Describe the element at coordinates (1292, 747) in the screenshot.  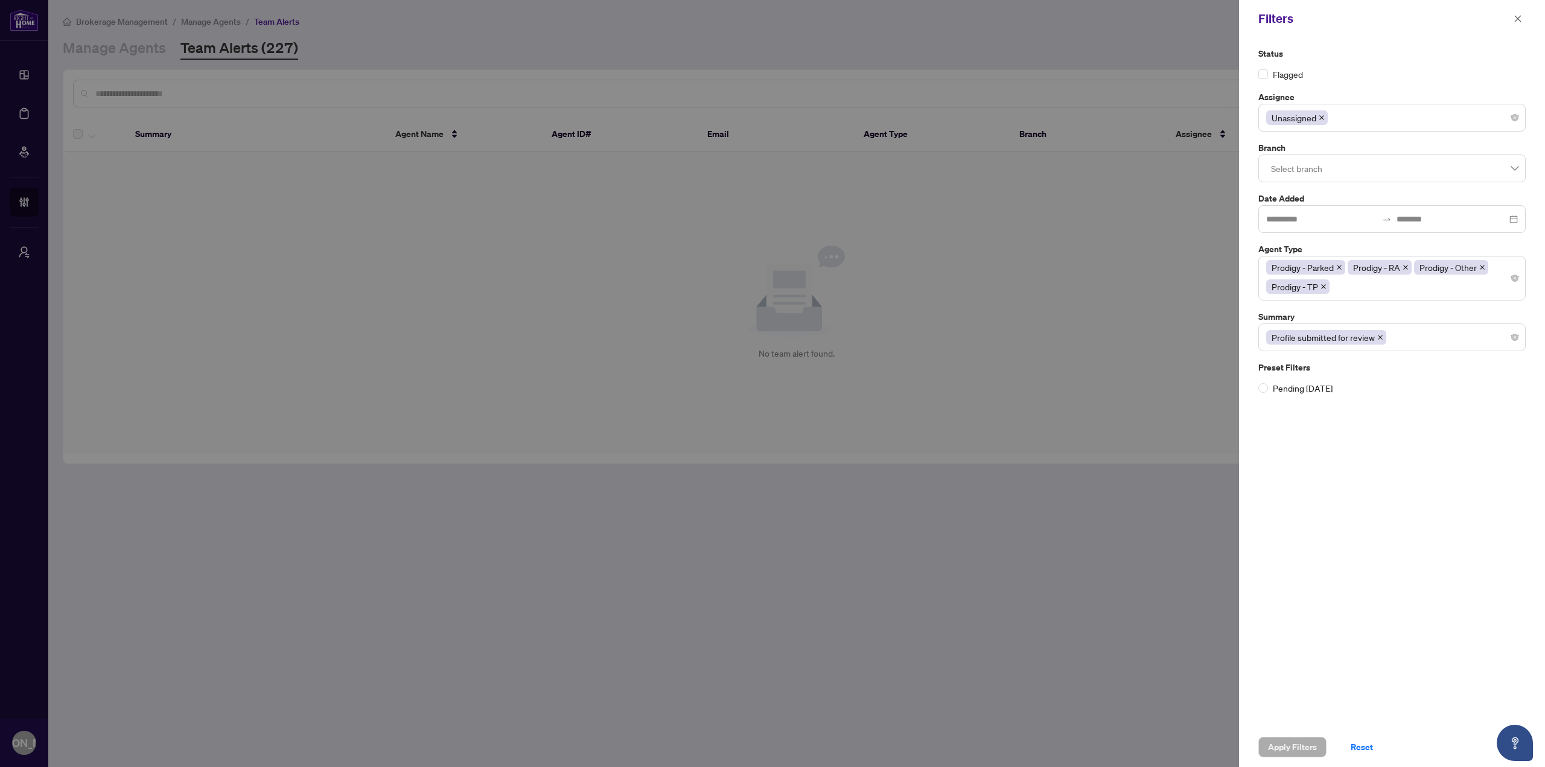
I see `button: Apply Filters` at that location.